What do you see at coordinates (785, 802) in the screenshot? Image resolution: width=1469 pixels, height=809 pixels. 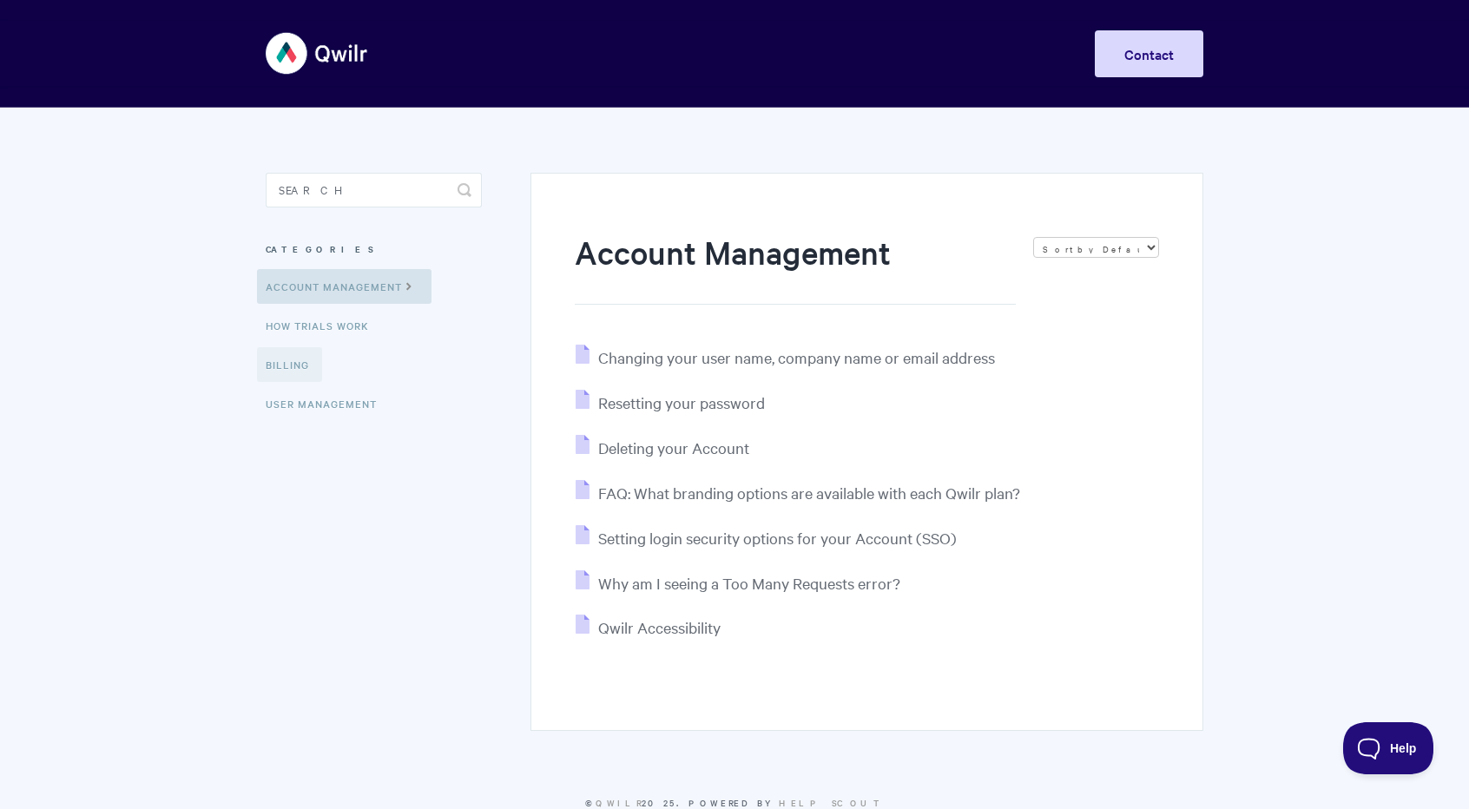 I see `span: Powered by` at bounding box center [785, 802].